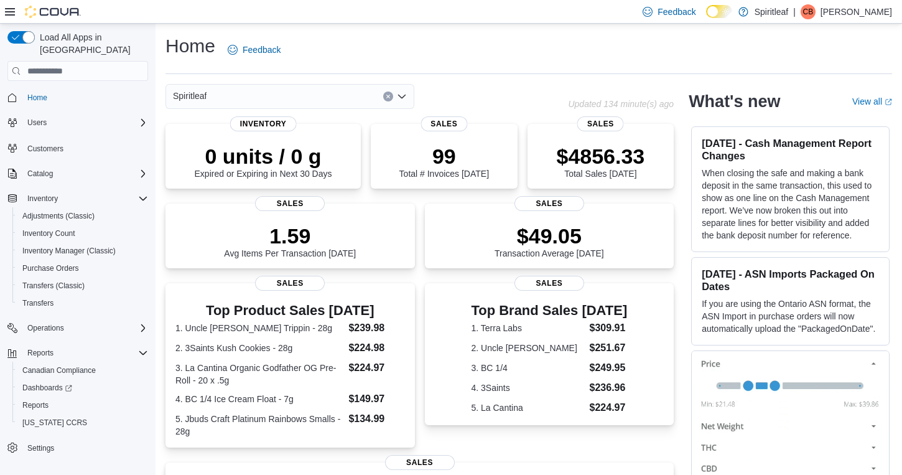 The width and height of the screenshot is (902, 475). What do you see at coordinates (290, 236) in the screenshot?
I see `p: 1.59` at bounding box center [290, 236].